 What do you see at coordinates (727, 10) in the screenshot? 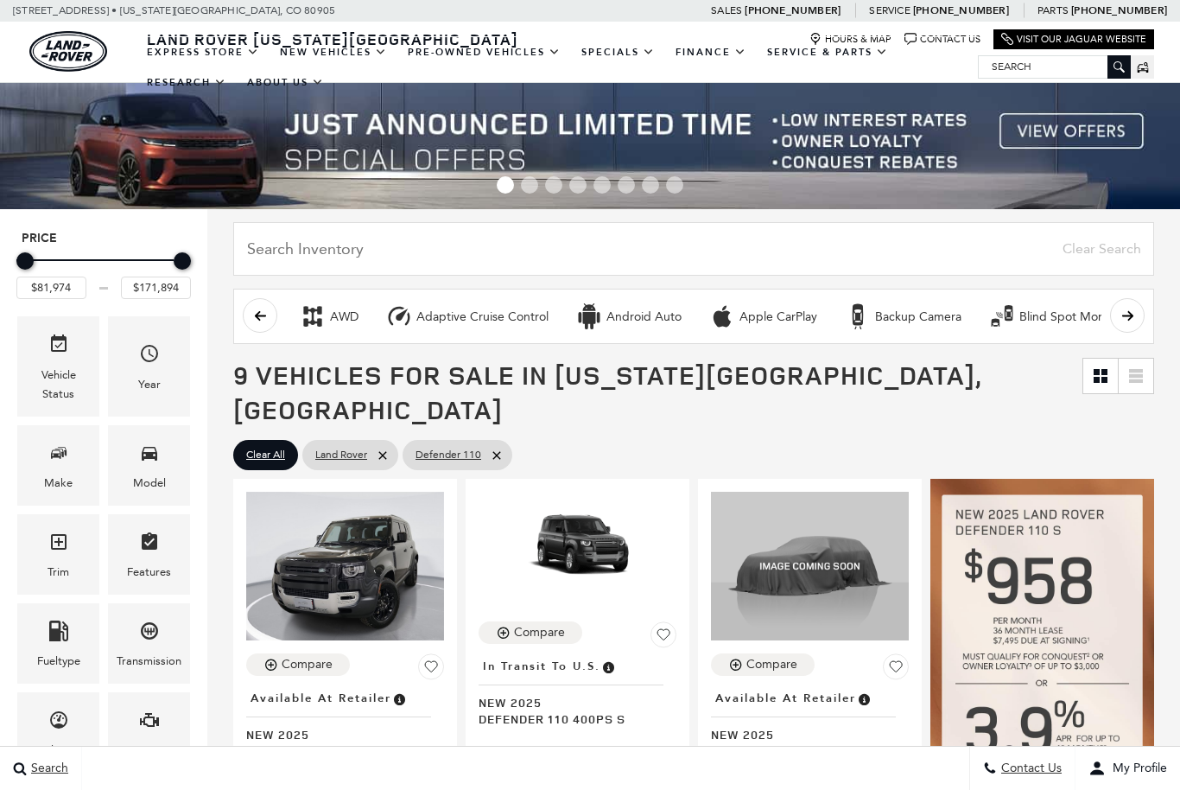
I see `span: Sales` at bounding box center [727, 10].